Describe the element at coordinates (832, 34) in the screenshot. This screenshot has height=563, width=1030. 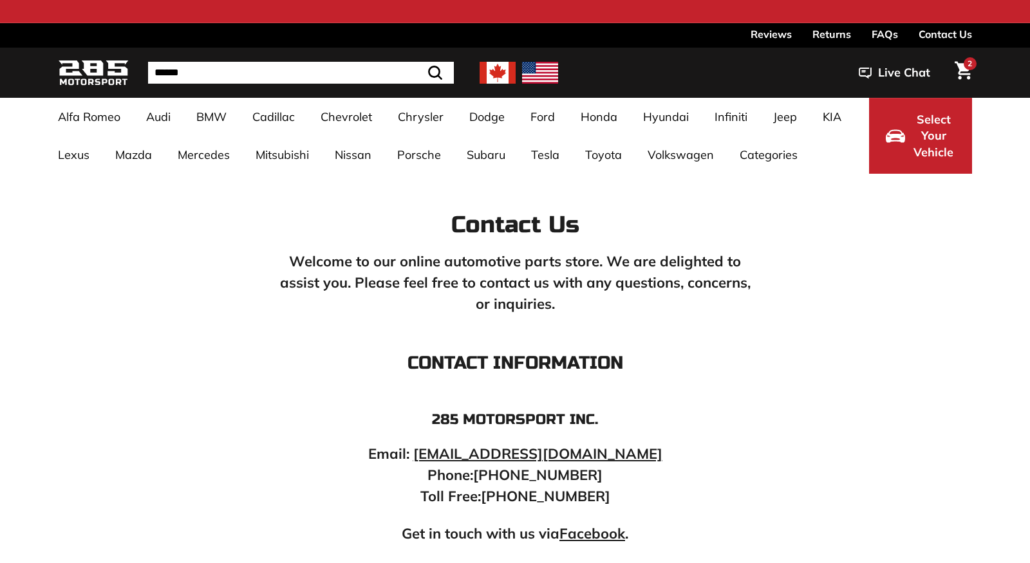
I see `a: Returns` at that location.